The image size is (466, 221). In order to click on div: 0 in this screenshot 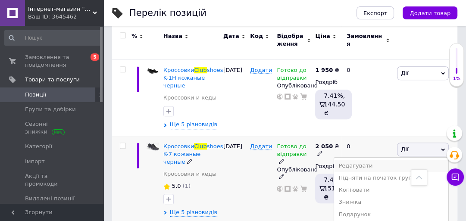, I will do `click(369, 98)`.